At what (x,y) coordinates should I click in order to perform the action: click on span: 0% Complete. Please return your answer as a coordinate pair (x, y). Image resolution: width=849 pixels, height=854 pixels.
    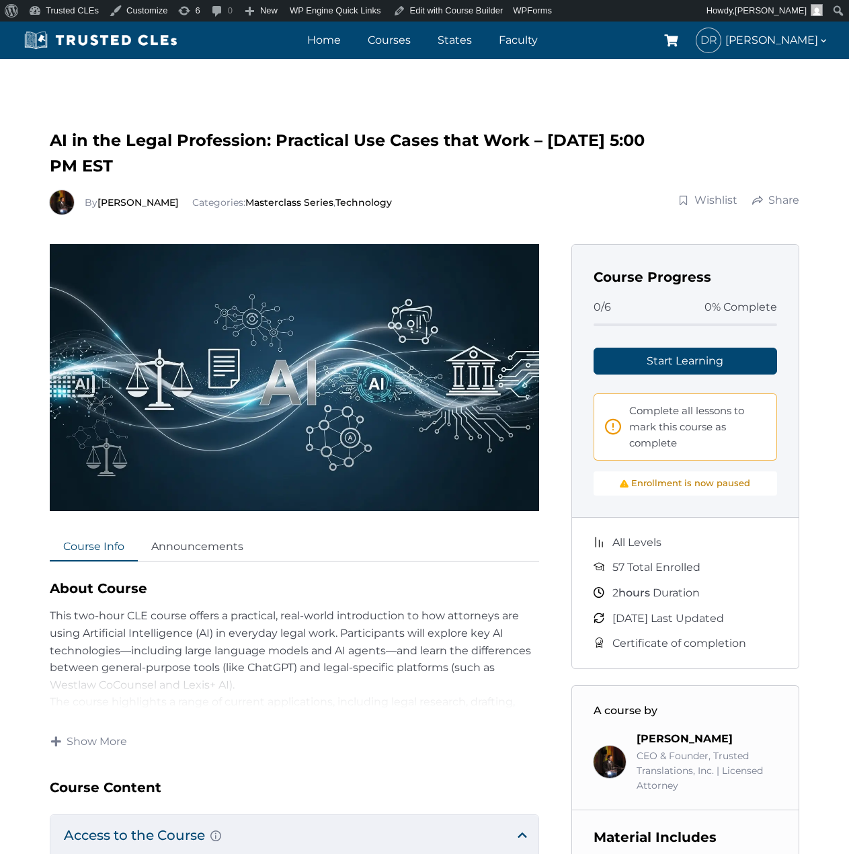
    Looking at the image, I should click on (741, 307).